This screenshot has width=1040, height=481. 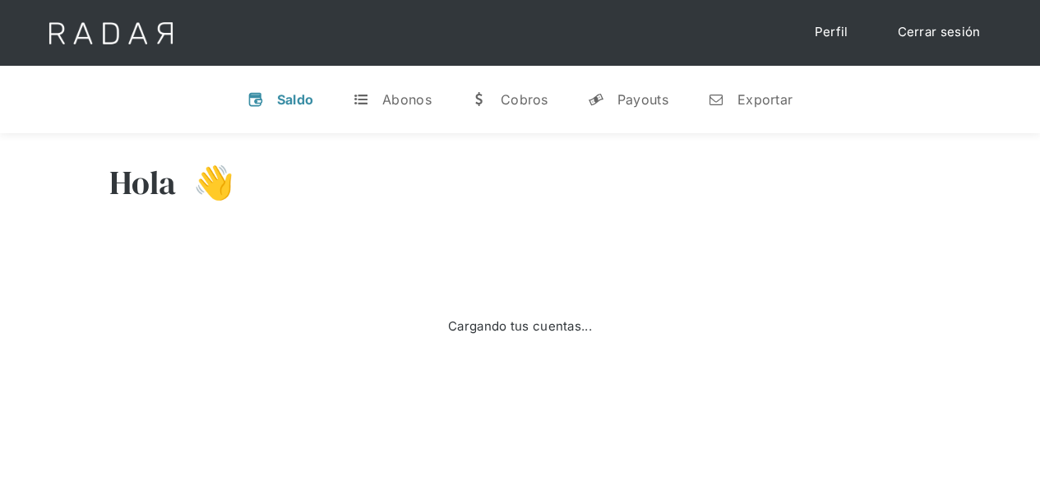 What do you see at coordinates (479, 100) in the screenshot?
I see `div: w` at bounding box center [479, 100].